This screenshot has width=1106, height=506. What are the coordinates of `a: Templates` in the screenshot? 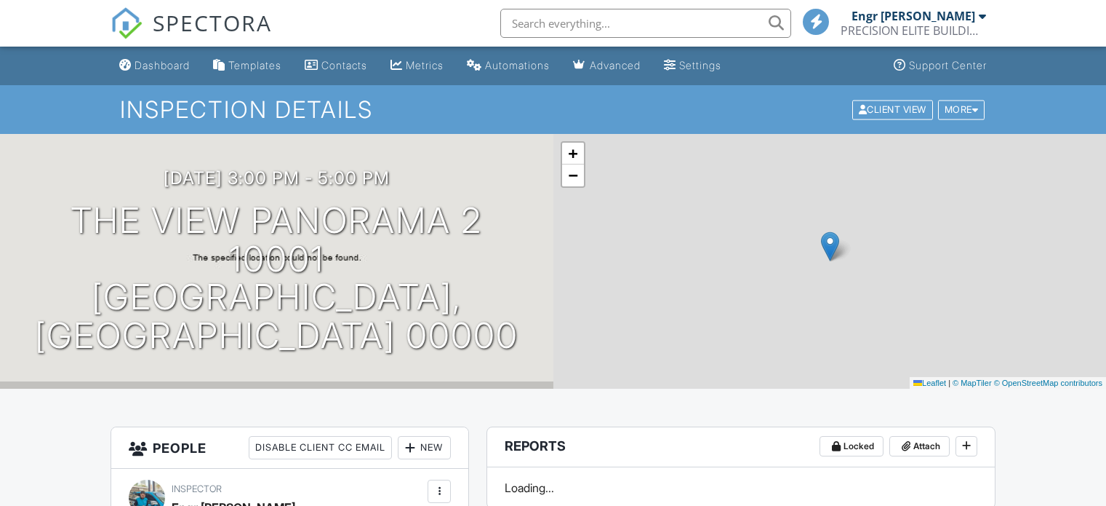 It's located at (247, 65).